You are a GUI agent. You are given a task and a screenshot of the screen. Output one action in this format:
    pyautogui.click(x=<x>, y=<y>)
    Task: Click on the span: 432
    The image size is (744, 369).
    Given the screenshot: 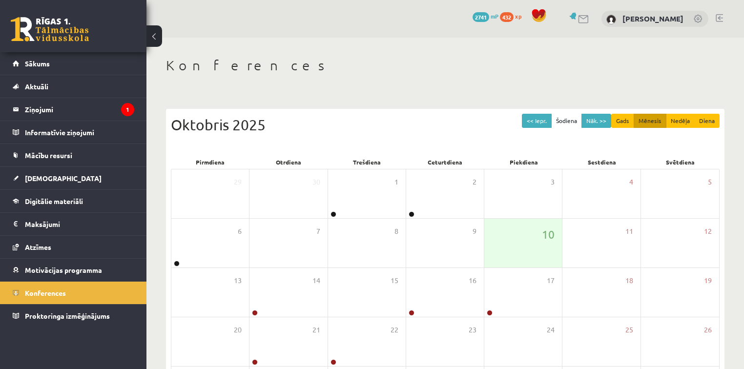 What is the action you would take?
    pyautogui.click(x=507, y=17)
    